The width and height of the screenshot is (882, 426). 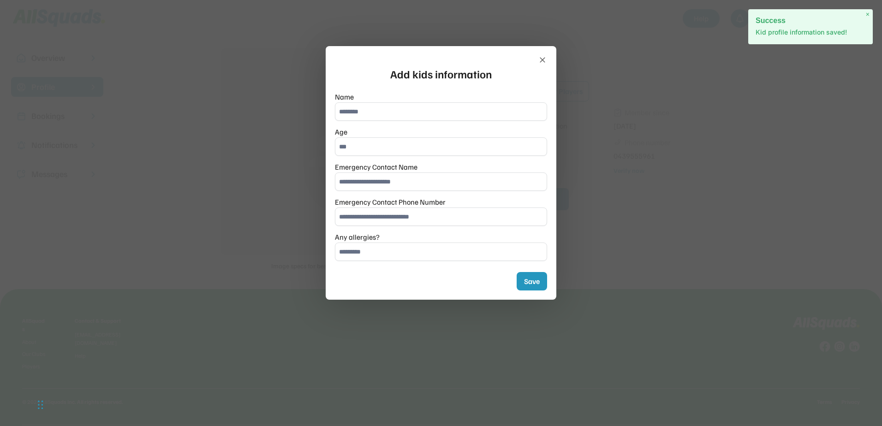 What do you see at coordinates (532, 281) in the screenshot?
I see `button: Save` at bounding box center [532, 281].